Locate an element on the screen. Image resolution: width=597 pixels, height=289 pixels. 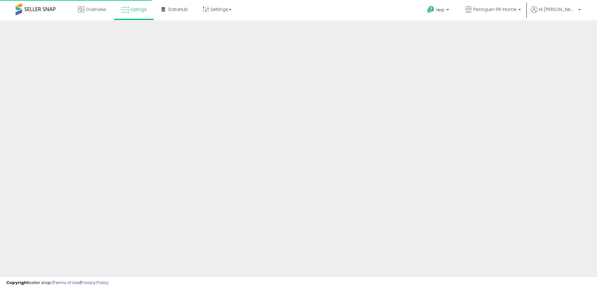
span: DataHub is located at coordinates (178, 9).